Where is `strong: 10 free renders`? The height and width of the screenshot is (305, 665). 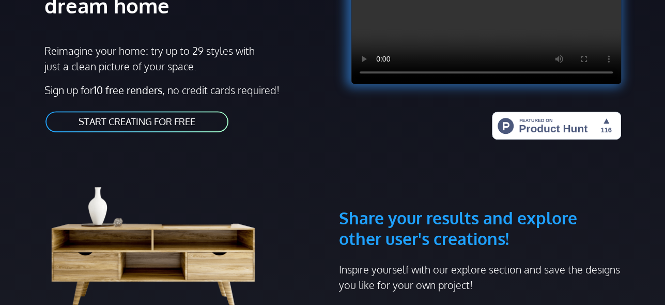
strong: 10 free renders is located at coordinates (128, 90).